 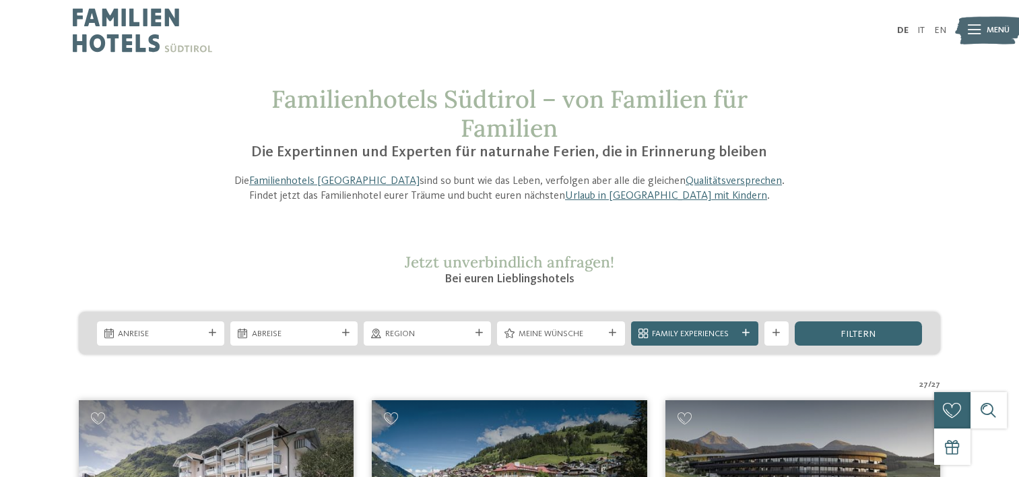 I want to click on span: Jetzt unverbindlich anfragen!, so click(x=509, y=261).